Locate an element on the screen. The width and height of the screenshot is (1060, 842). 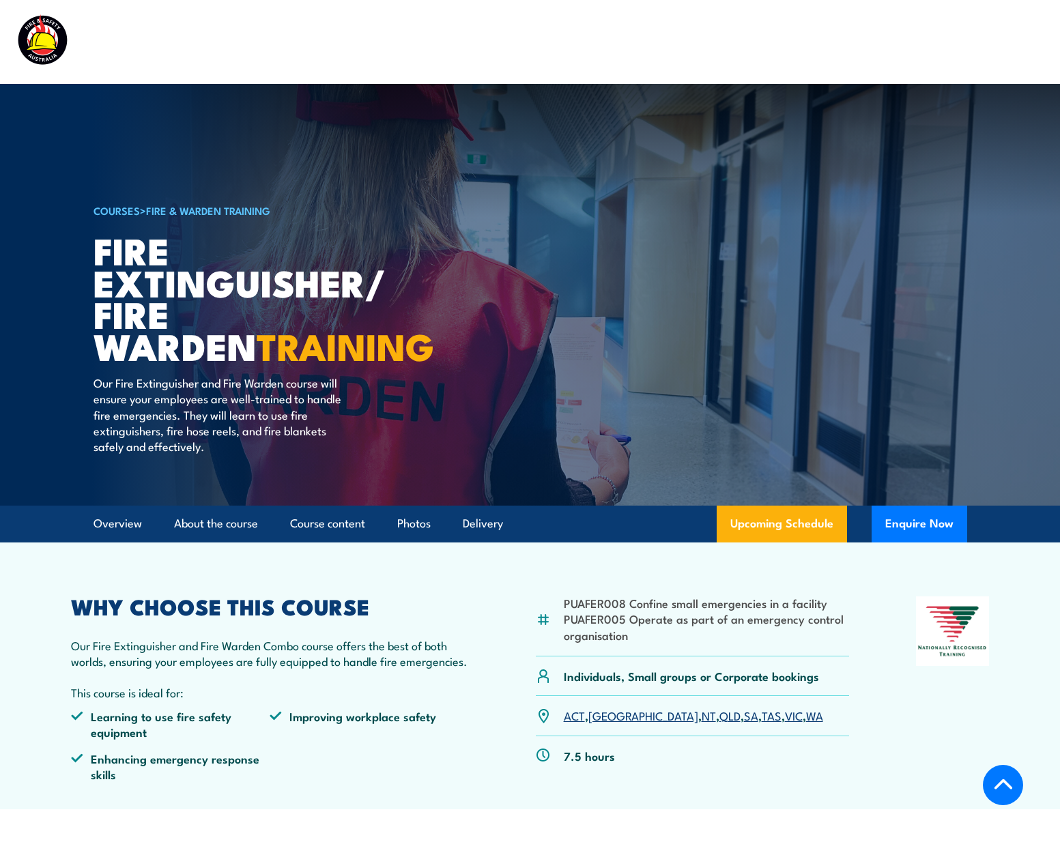
li: Improving workplace safety is located at coordinates (369, 724).